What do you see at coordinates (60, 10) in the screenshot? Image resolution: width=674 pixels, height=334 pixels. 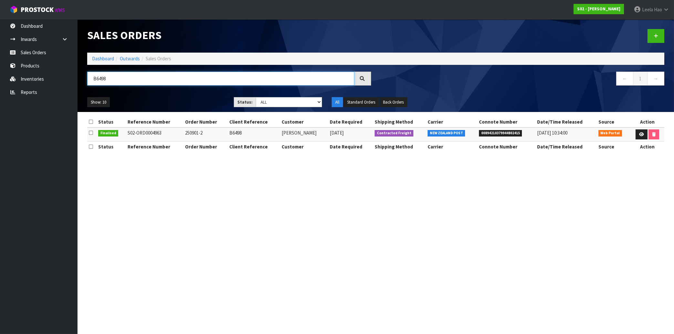 I see `small: WMS` at bounding box center [60, 10].